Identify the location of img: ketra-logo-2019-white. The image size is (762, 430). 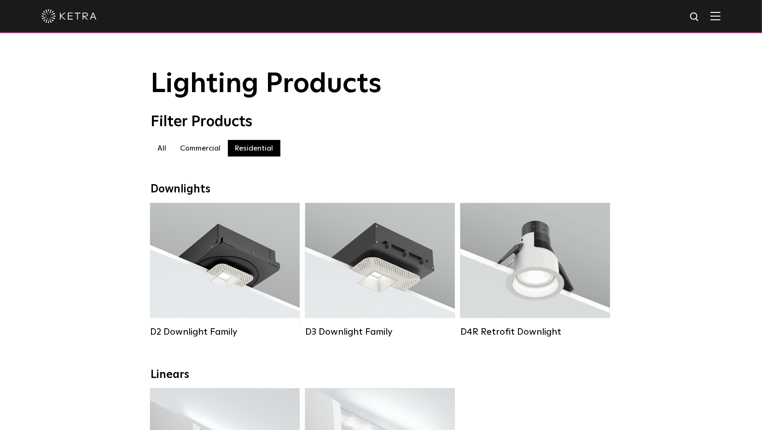
(69, 16).